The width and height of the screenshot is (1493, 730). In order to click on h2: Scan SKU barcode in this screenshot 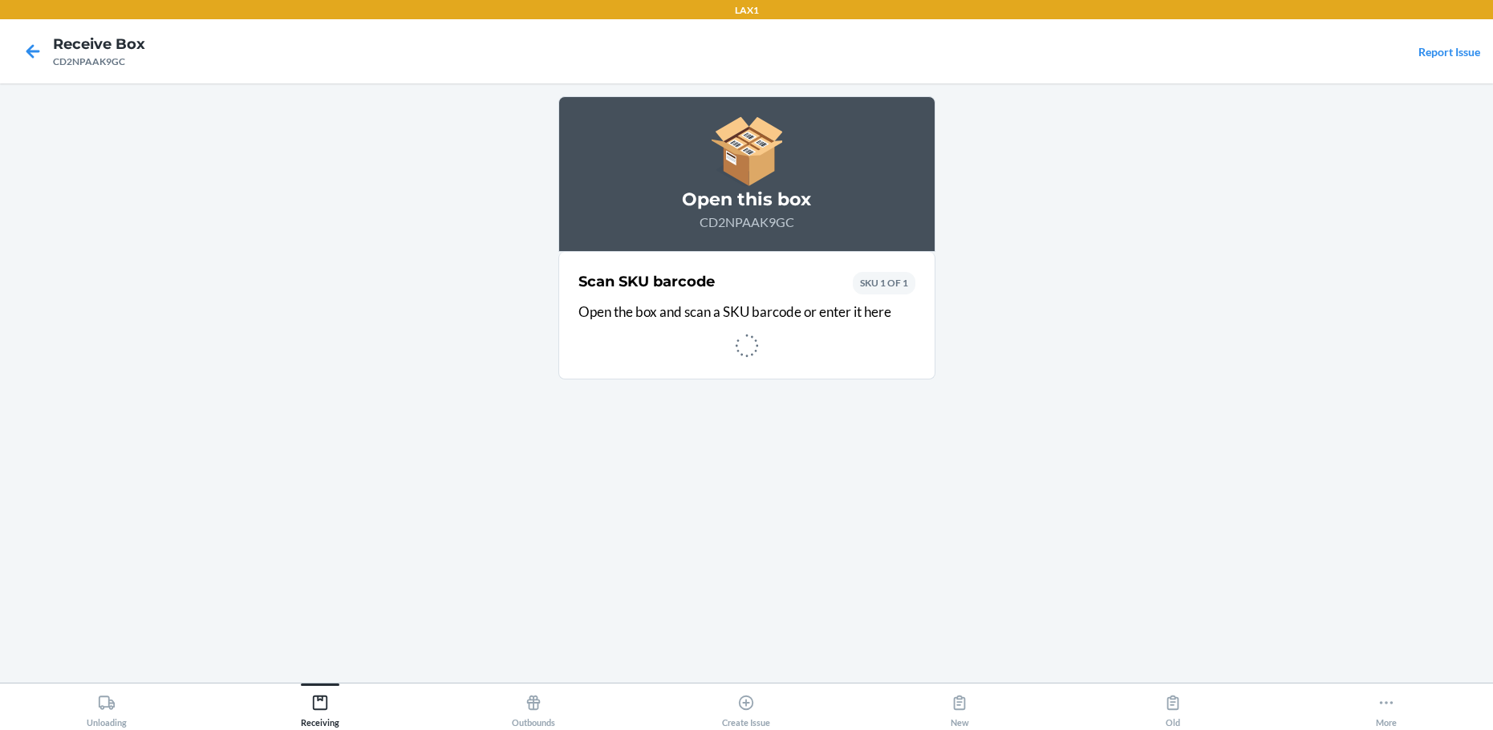, I will do `click(646, 282)`.